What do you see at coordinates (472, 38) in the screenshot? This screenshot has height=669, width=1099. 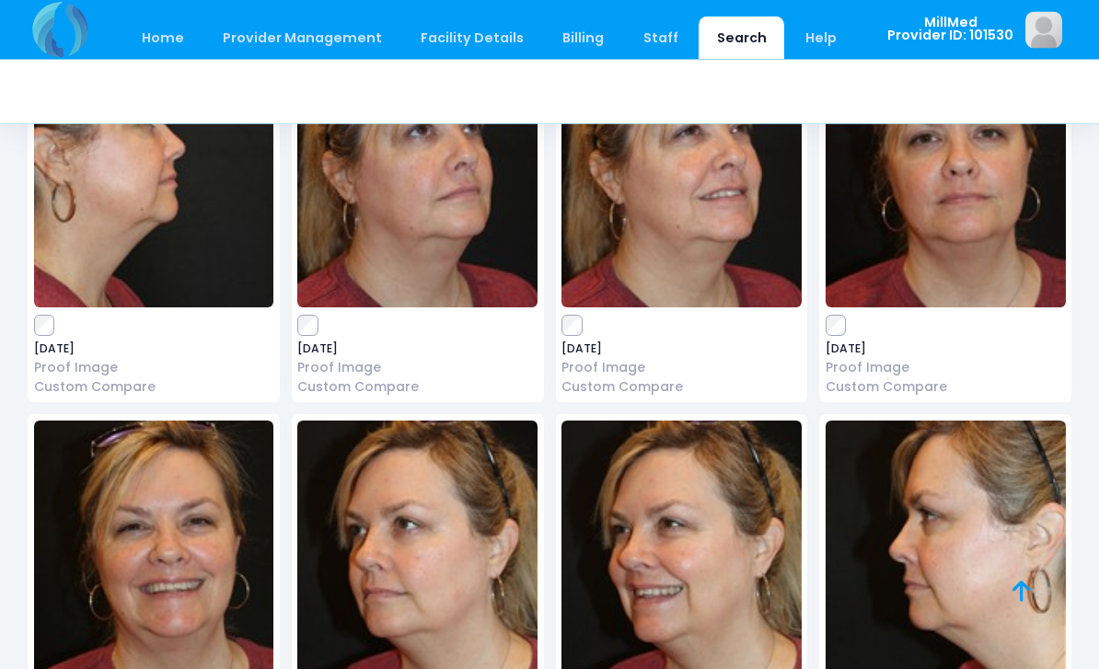 I see `a: Facility Details` at bounding box center [472, 38].